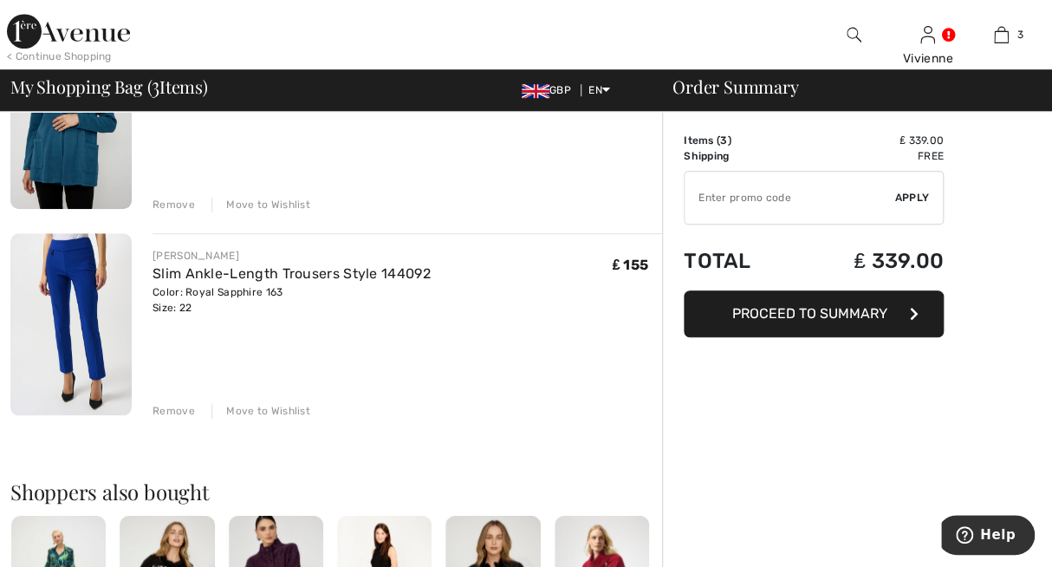  What do you see at coordinates (869, 156) in the screenshot?
I see `td: Free` at bounding box center [869, 156].